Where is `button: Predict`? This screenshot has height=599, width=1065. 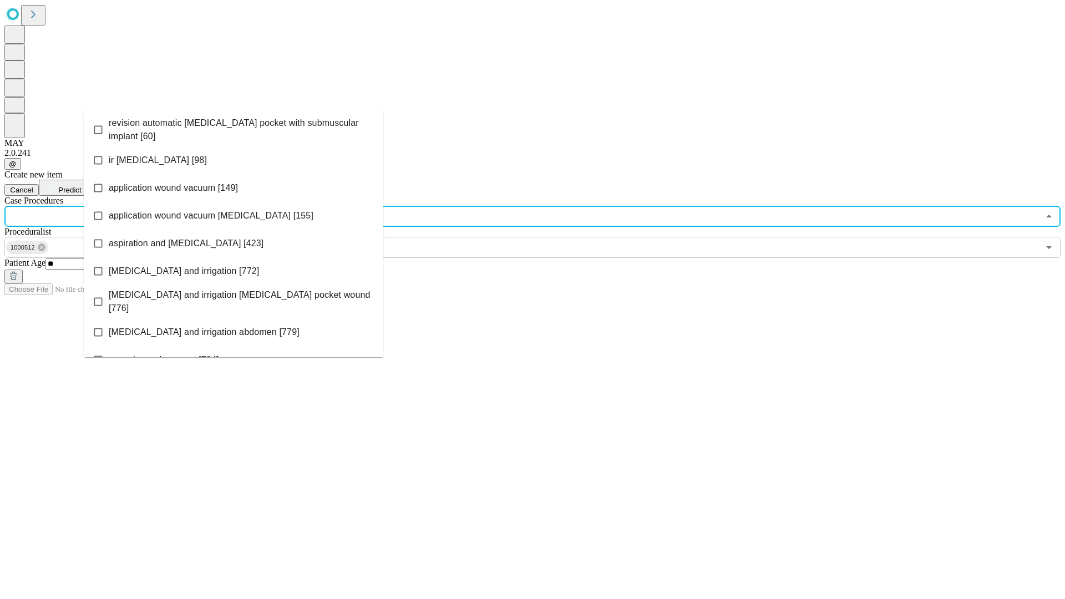 button: Predict is located at coordinates (64, 187).